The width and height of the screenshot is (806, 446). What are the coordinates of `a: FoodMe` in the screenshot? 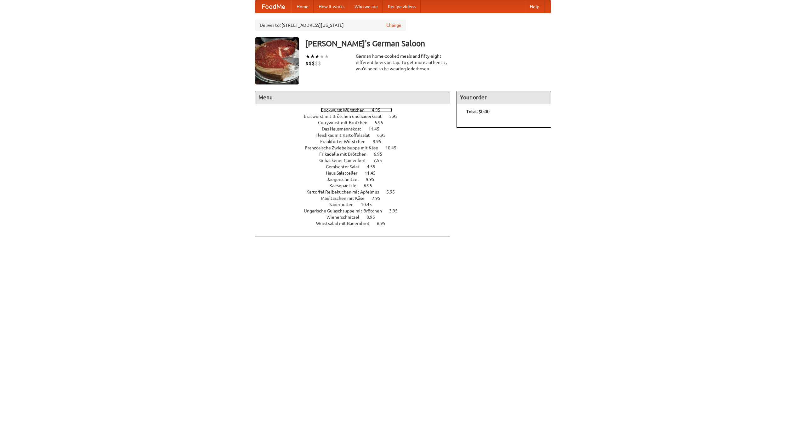 It's located at (273, 7).